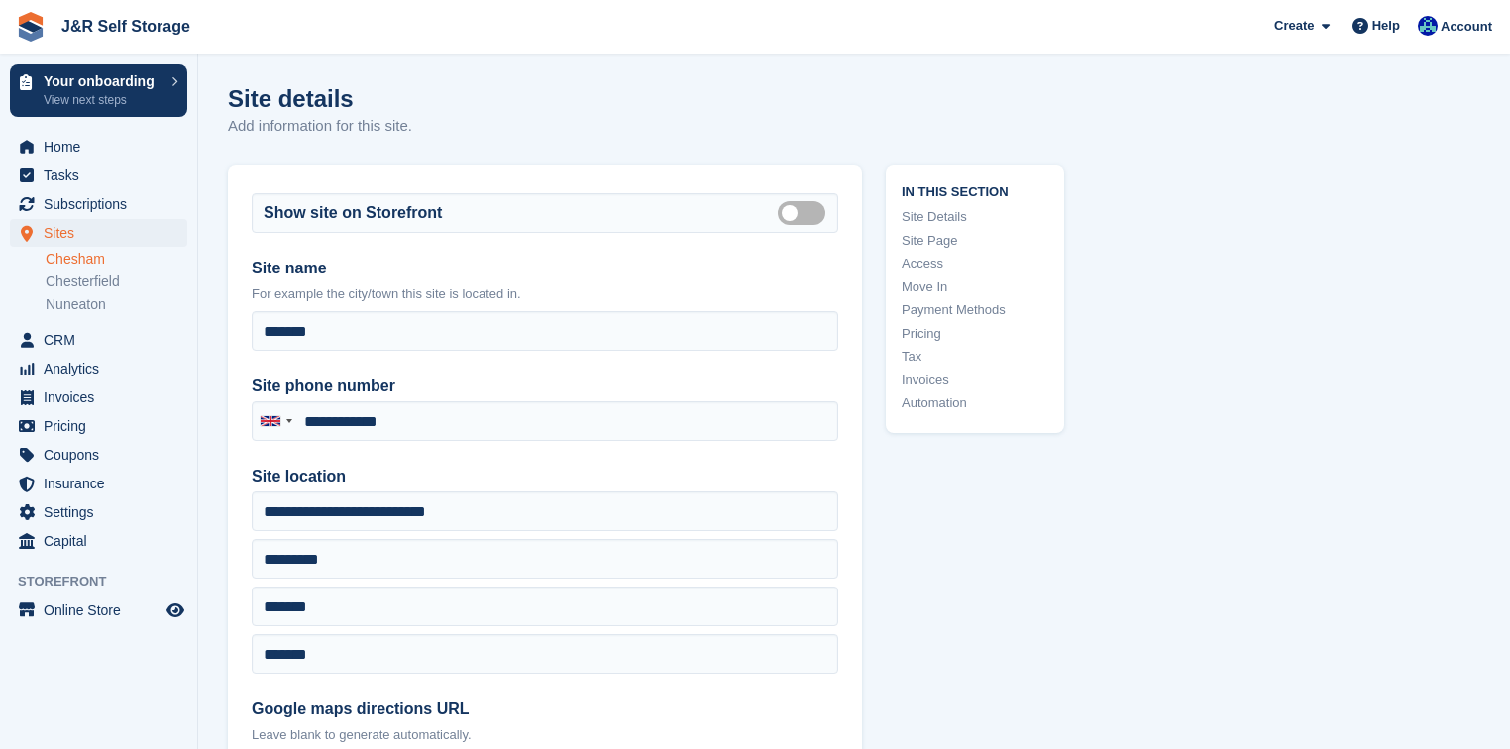 This screenshot has height=749, width=1510. Describe the element at coordinates (107, 582) in the screenshot. I see `span: Storefront` at that location.